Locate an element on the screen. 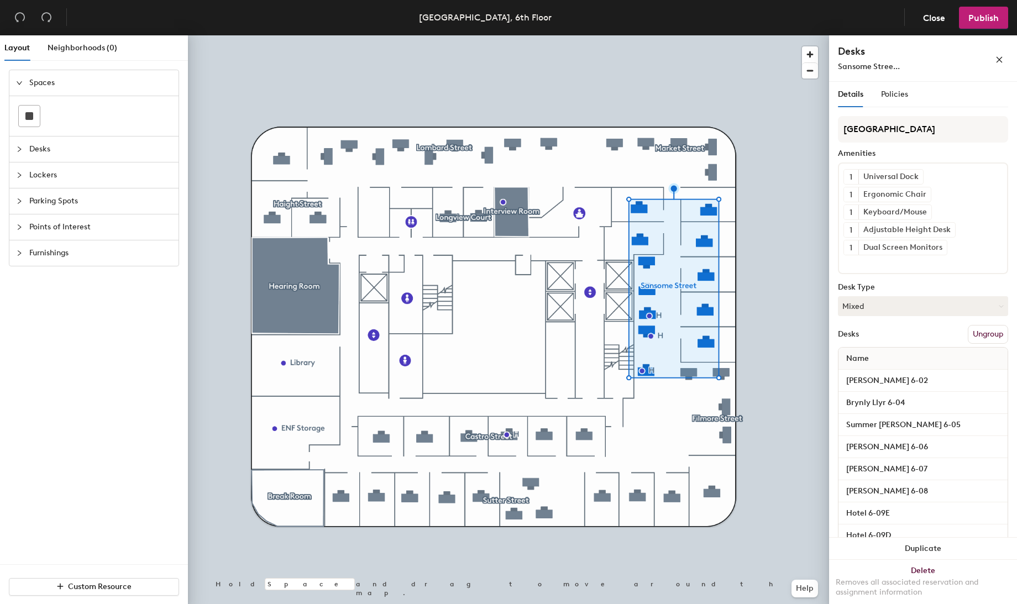 The image size is (1017, 604). span: Lockers is located at coordinates (101, 175).